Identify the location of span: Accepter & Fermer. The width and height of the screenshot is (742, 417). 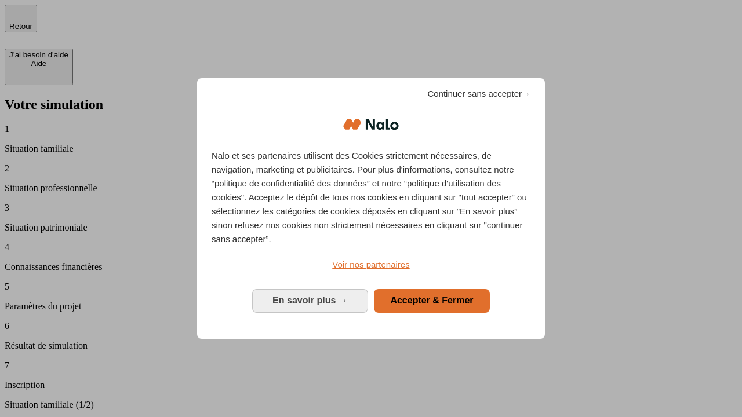
(431, 300).